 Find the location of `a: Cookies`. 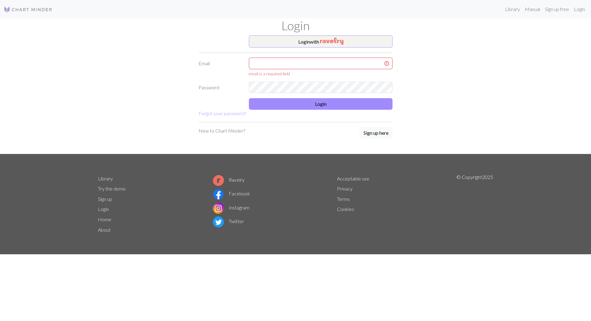

a: Cookies is located at coordinates (346, 209).